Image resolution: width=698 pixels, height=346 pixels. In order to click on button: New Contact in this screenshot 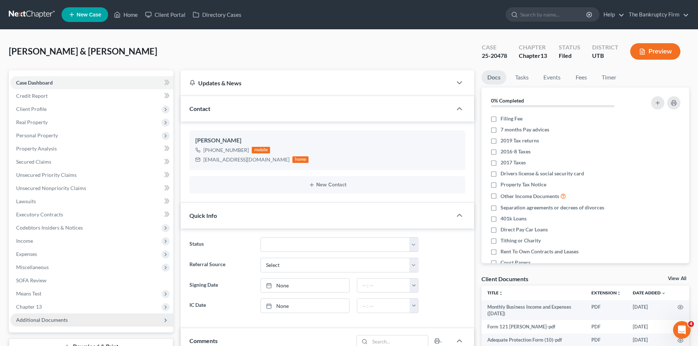, I will do `click(327, 185)`.